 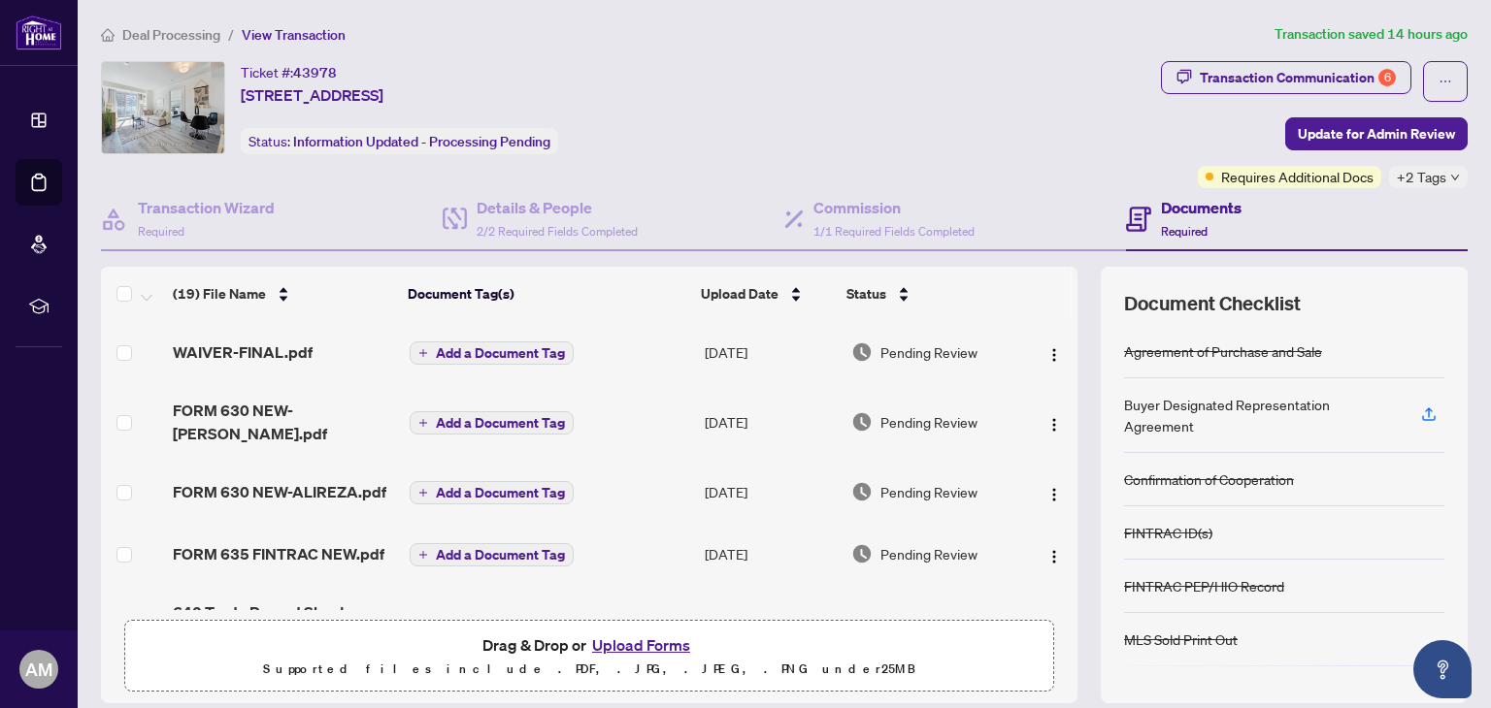 I want to click on span: Drag & Drop or, so click(x=589, y=645).